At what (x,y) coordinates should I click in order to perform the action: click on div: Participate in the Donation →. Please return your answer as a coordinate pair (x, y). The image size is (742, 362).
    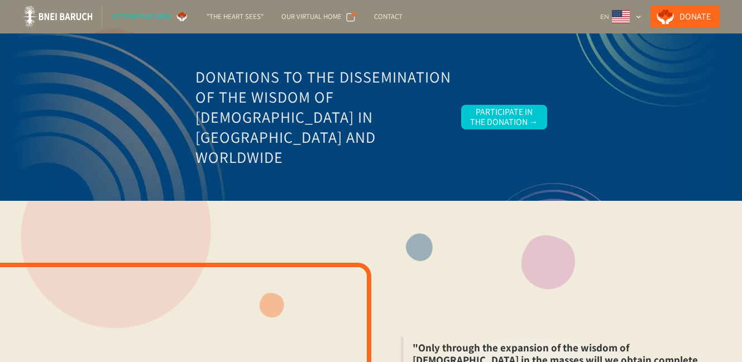
    Looking at the image, I should click on (504, 117).